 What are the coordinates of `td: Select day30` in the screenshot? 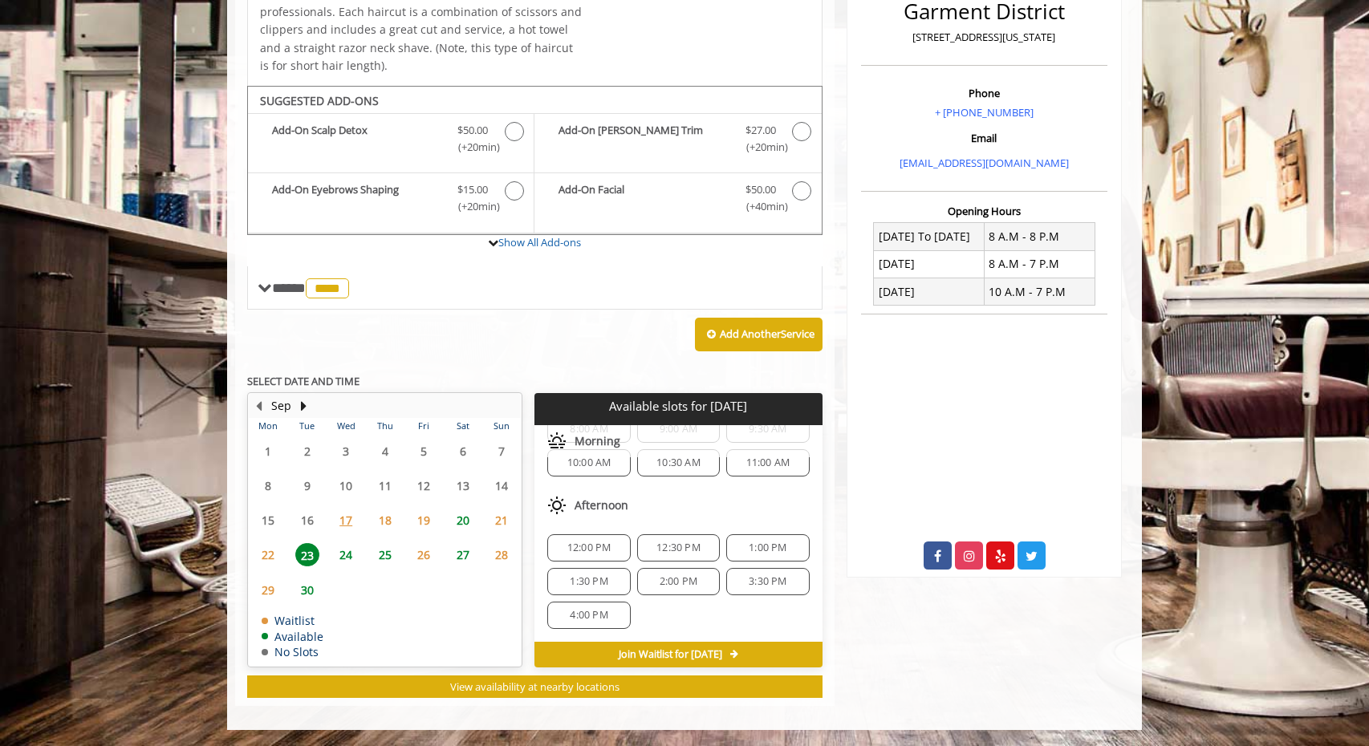 It's located at (306, 590).